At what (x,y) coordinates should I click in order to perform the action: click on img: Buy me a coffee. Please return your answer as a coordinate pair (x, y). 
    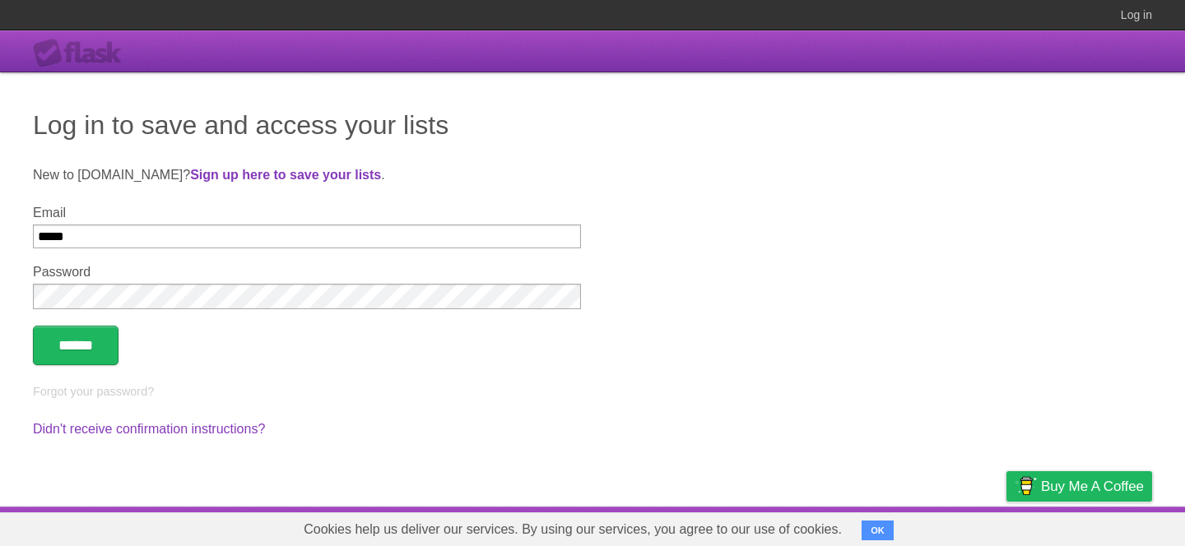
    Looking at the image, I should click on (1025, 486).